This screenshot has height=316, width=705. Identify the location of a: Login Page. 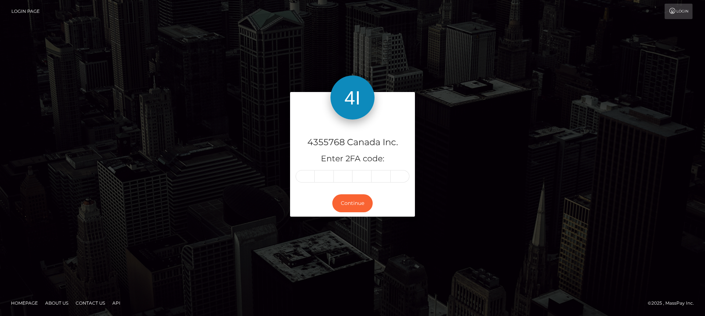
(25, 11).